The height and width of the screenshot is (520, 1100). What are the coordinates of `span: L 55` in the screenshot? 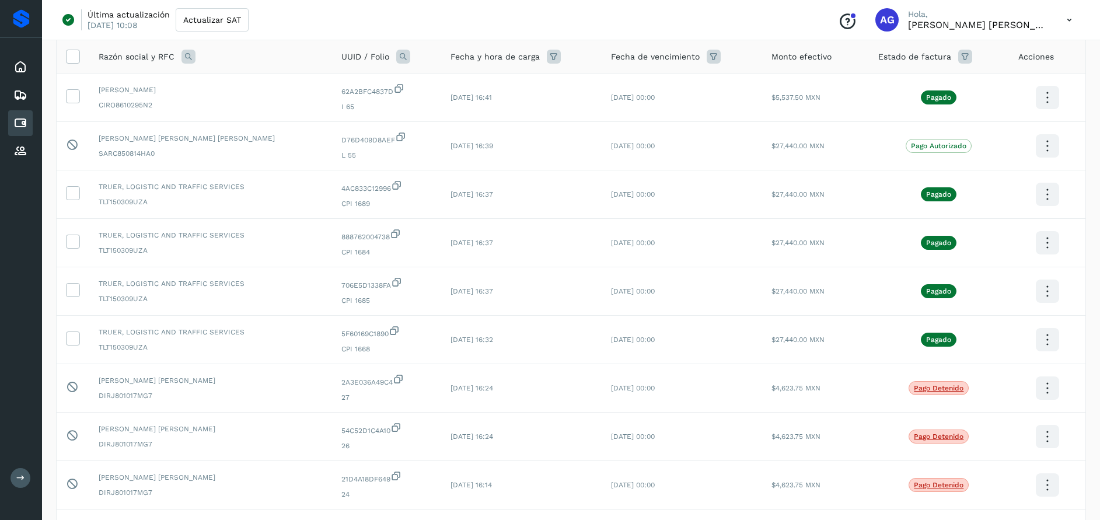 It's located at (386, 155).